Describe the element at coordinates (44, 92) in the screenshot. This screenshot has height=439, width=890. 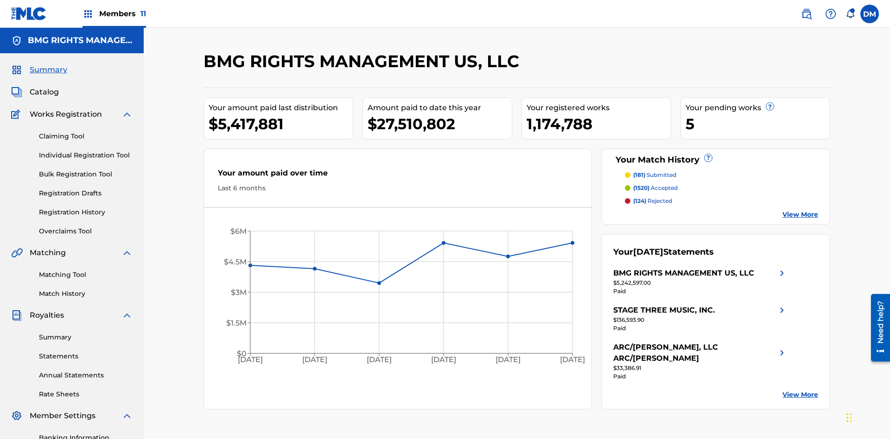
I see `span: Catalog` at that location.